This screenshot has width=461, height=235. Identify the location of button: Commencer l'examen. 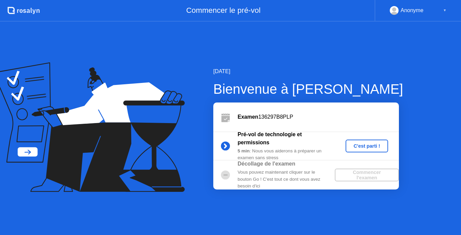
(367, 175).